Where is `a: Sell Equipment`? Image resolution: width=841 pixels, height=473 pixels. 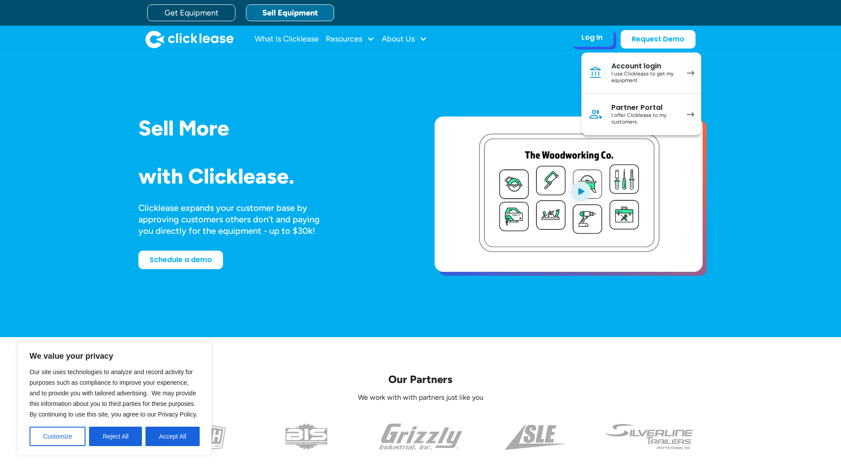
a: Sell Equipment is located at coordinates (290, 13).